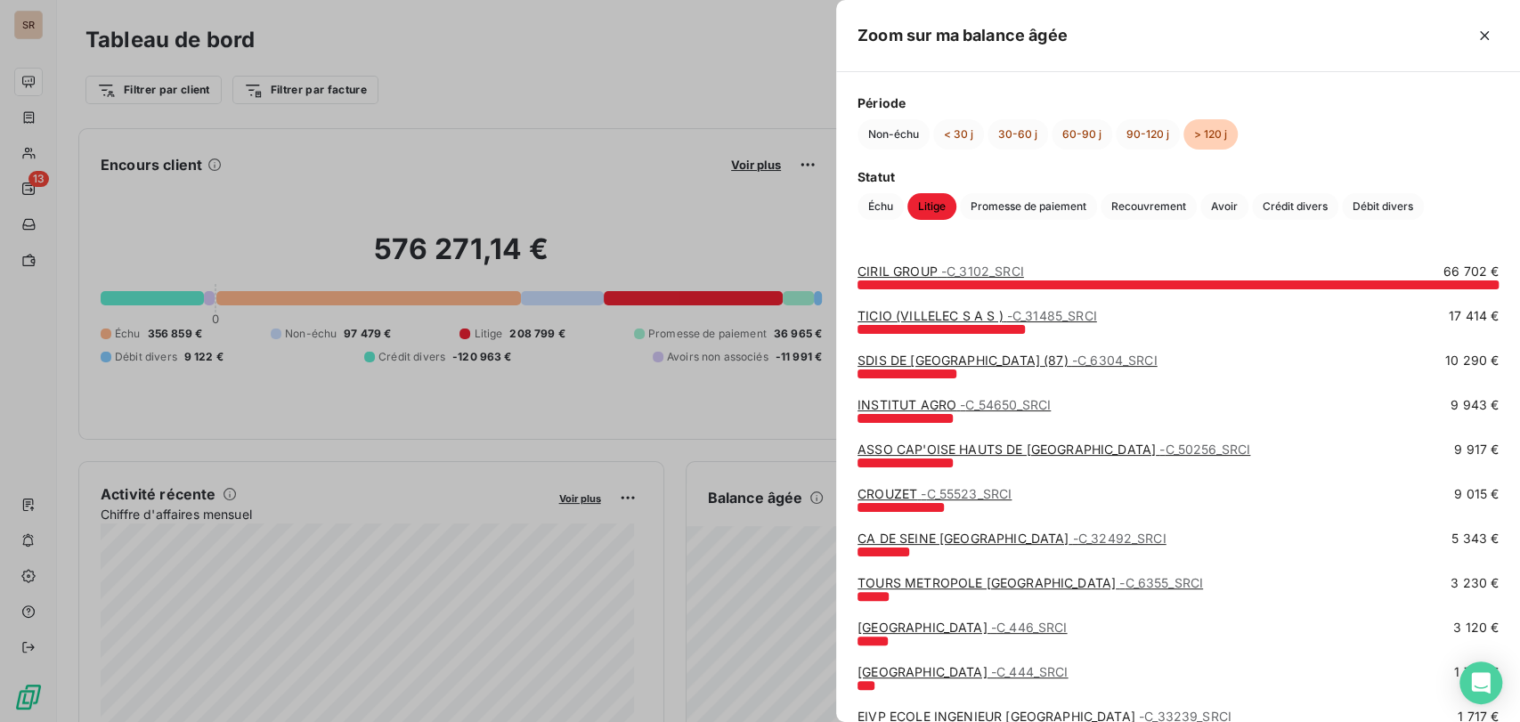 This screenshot has height=722, width=1520. I want to click on span: - C_50256_SRCI, so click(1205, 449).